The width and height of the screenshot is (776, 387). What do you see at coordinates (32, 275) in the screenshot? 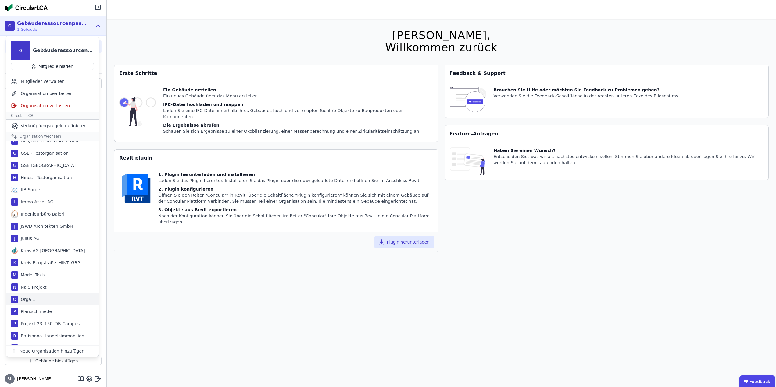
I see `div: Model Tests` at bounding box center [32, 275].